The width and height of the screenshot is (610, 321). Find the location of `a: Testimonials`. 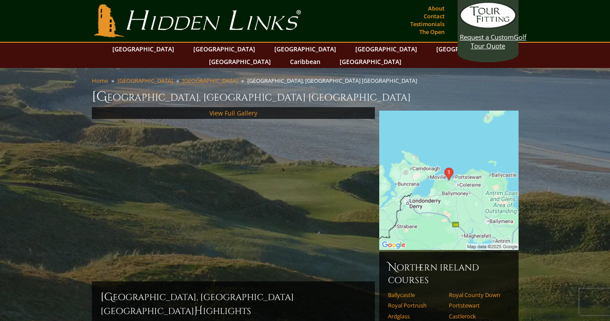

a: Testimonials is located at coordinates (427, 24).